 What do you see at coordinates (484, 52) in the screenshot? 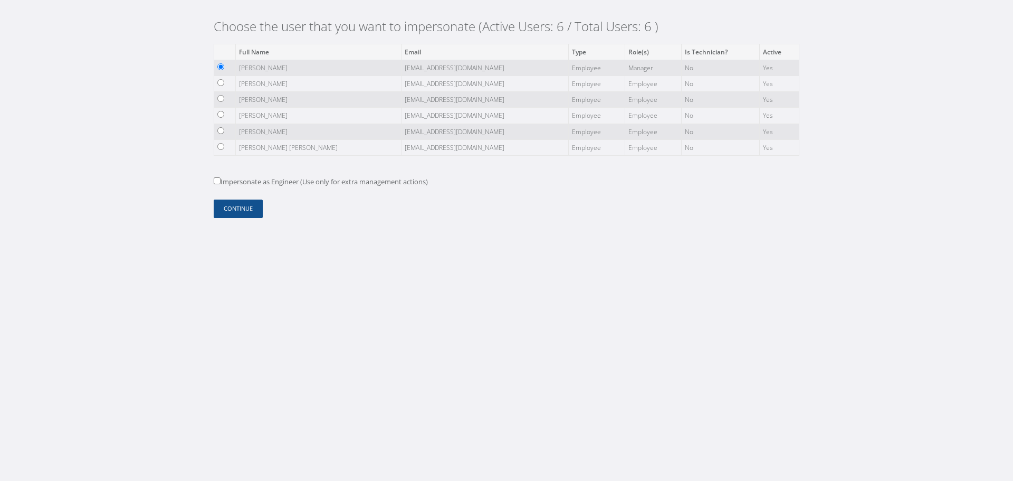
I see `th: Email` at bounding box center [484, 52].